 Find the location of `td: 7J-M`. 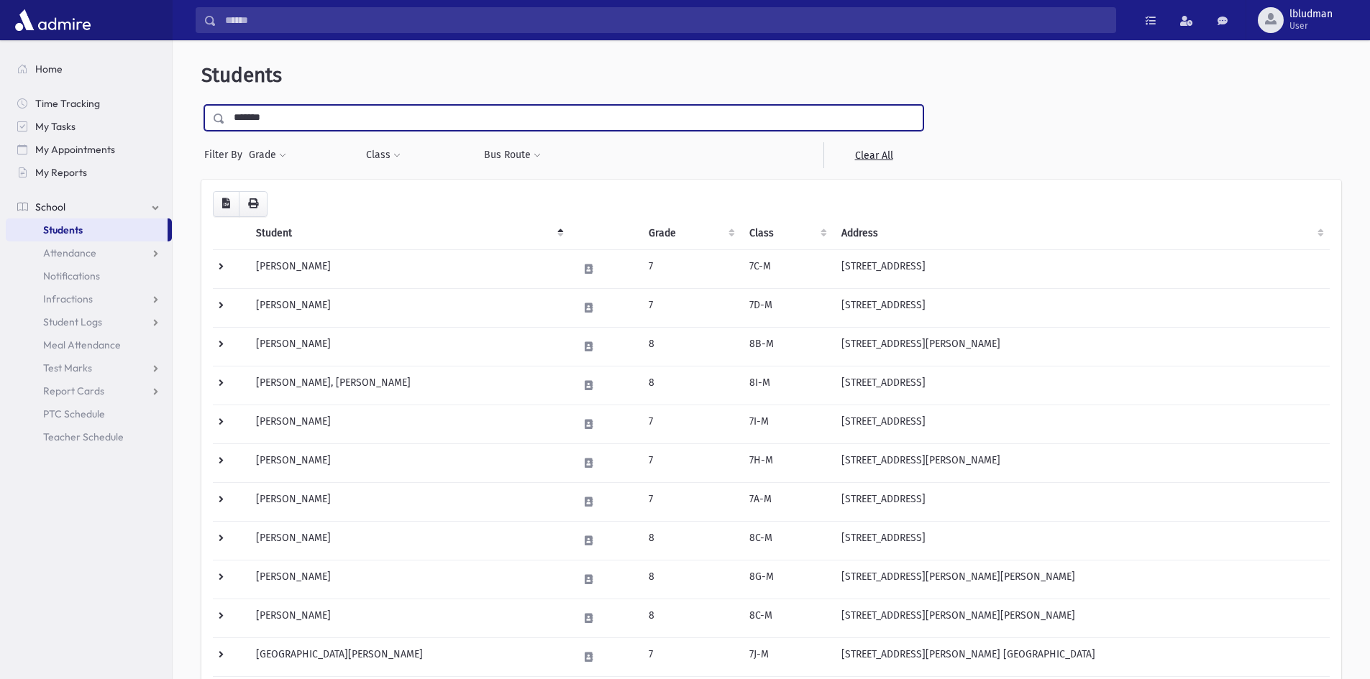

td: 7J-M is located at coordinates (787, 657).